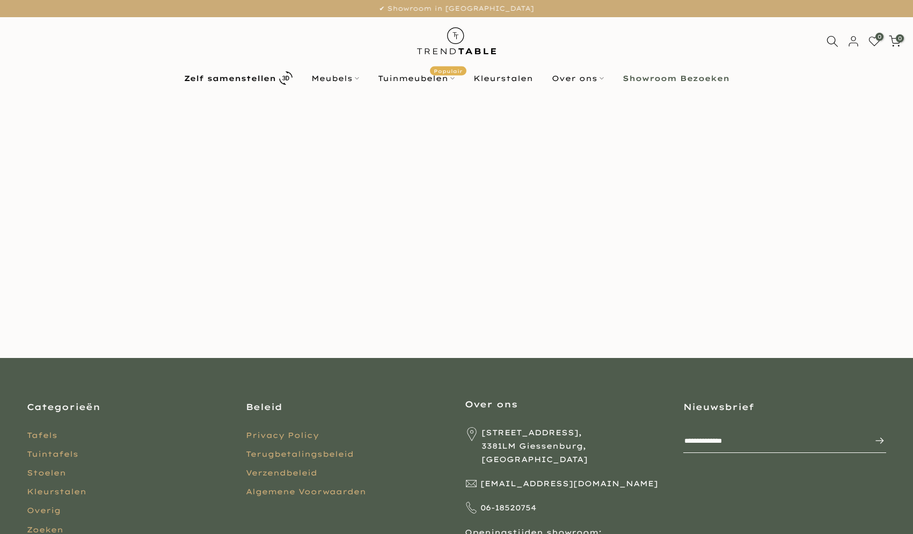 This screenshot has width=913, height=534. What do you see at coordinates (335, 78) in the screenshot?
I see `a: Meubels` at bounding box center [335, 78].